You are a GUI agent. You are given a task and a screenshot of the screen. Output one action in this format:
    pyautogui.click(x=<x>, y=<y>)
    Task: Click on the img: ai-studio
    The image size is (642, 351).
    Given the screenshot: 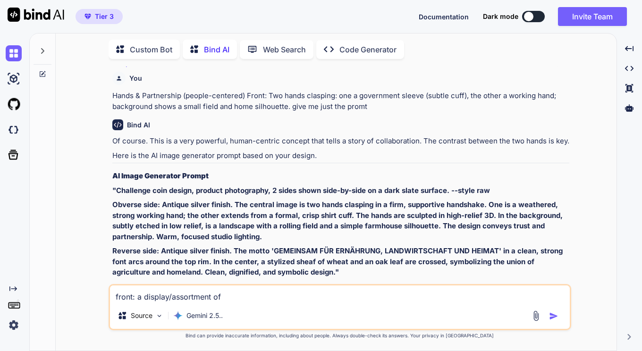 What is the action you would take?
    pyautogui.click(x=14, y=79)
    